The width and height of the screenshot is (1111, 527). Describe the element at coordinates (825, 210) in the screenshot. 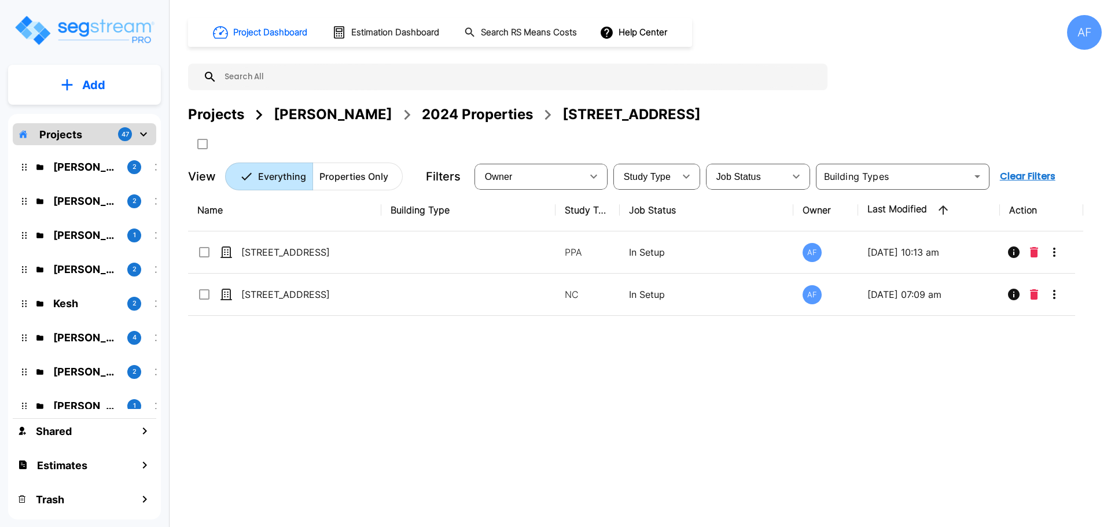

I see `th: Owner` at that location.